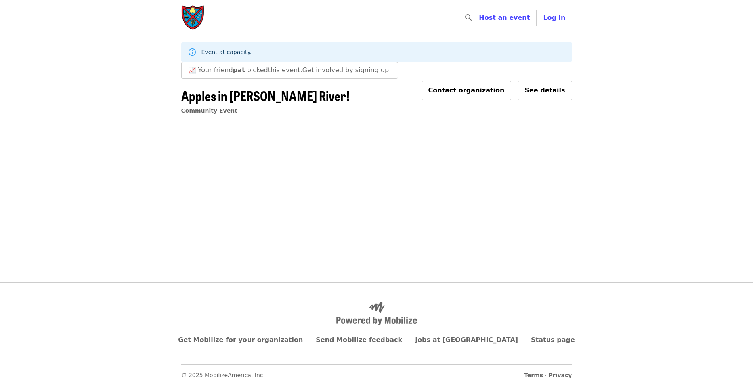 This screenshot has height=386, width=753. What do you see at coordinates (295, 70) in the screenshot?
I see `span: Your friend picked this event . Get involved by signing up!` at bounding box center [295, 70].